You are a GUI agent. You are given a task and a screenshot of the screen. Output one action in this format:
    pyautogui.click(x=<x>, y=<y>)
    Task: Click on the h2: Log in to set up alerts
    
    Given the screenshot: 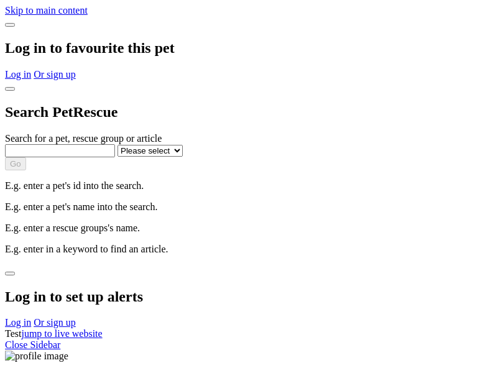 What is the action you would take?
    pyautogui.click(x=244, y=297)
    